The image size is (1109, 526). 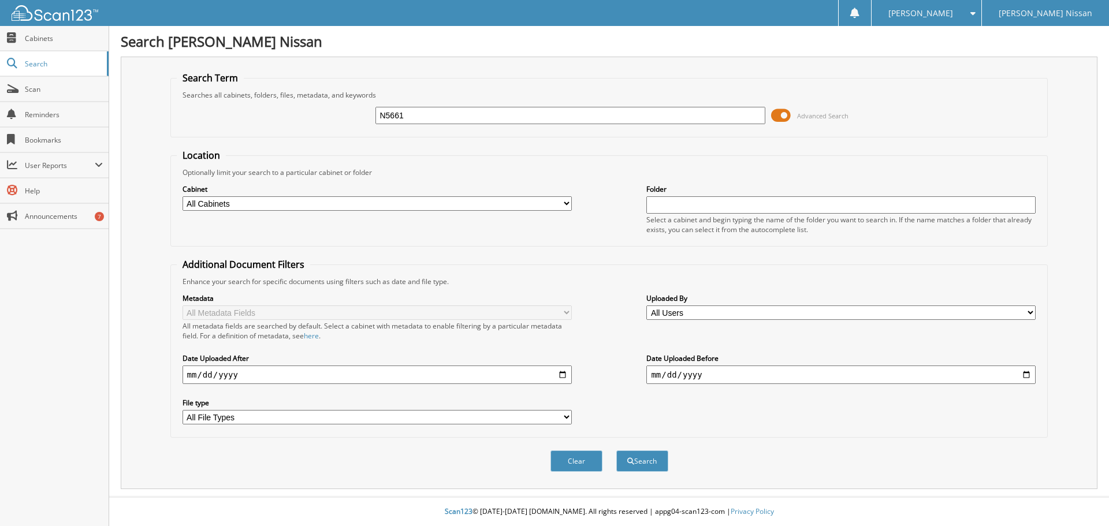 I want to click on label: Cabinet, so click(x=377, y=189).